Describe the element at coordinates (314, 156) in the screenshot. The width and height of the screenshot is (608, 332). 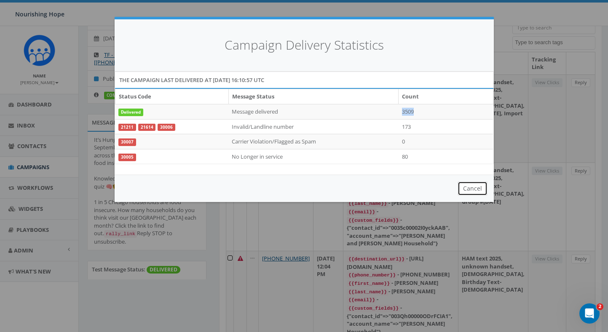
I see `td: No Longer in service` at that location.